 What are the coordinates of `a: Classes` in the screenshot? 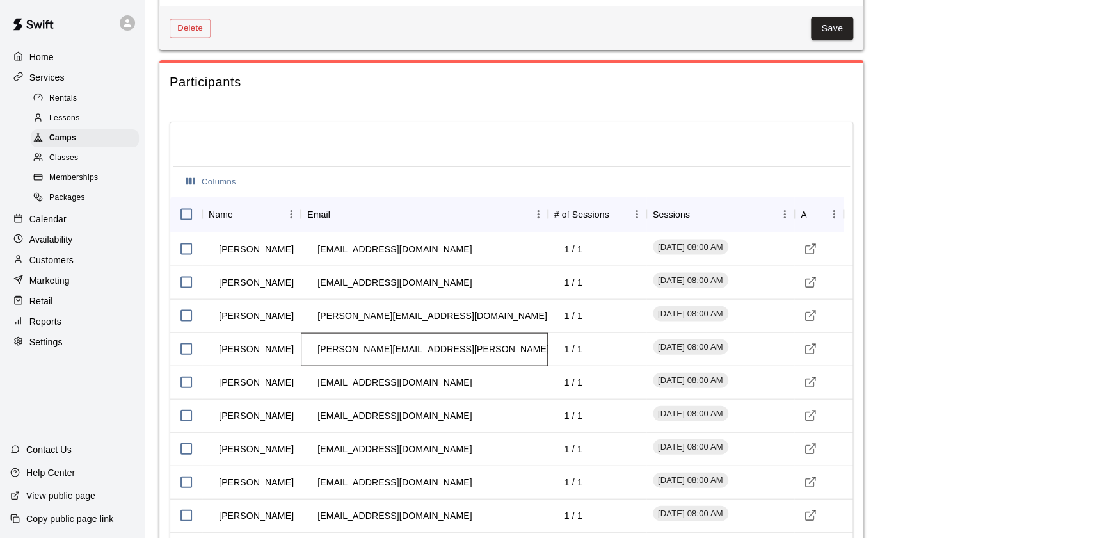 It's located at (87, 158).